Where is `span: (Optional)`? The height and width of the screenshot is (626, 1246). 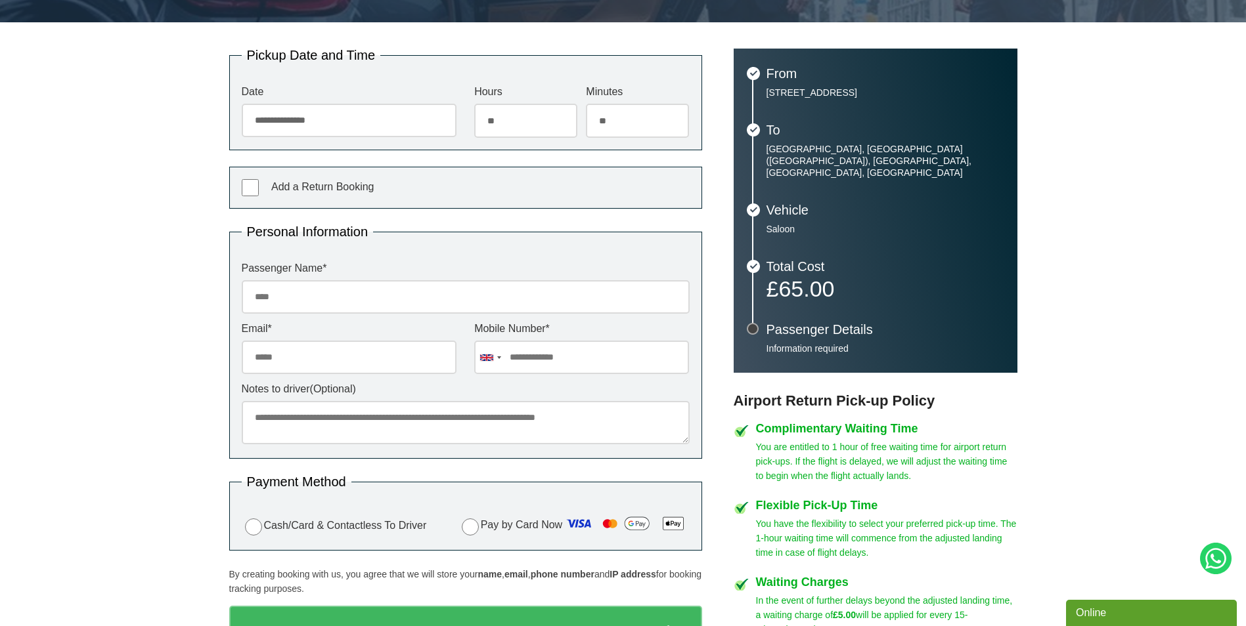 span: (Optional) is located at coordinates (333, 389).